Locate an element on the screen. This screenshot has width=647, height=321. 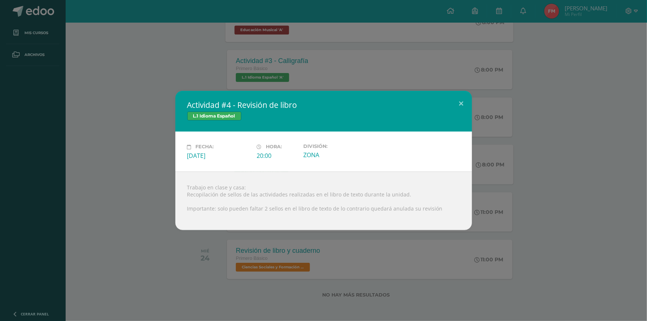
div: Trabajo en clase y casa: Recopilación de sellos de las actividades realizadas en el libro de text... is located at coordinates (324, 201).